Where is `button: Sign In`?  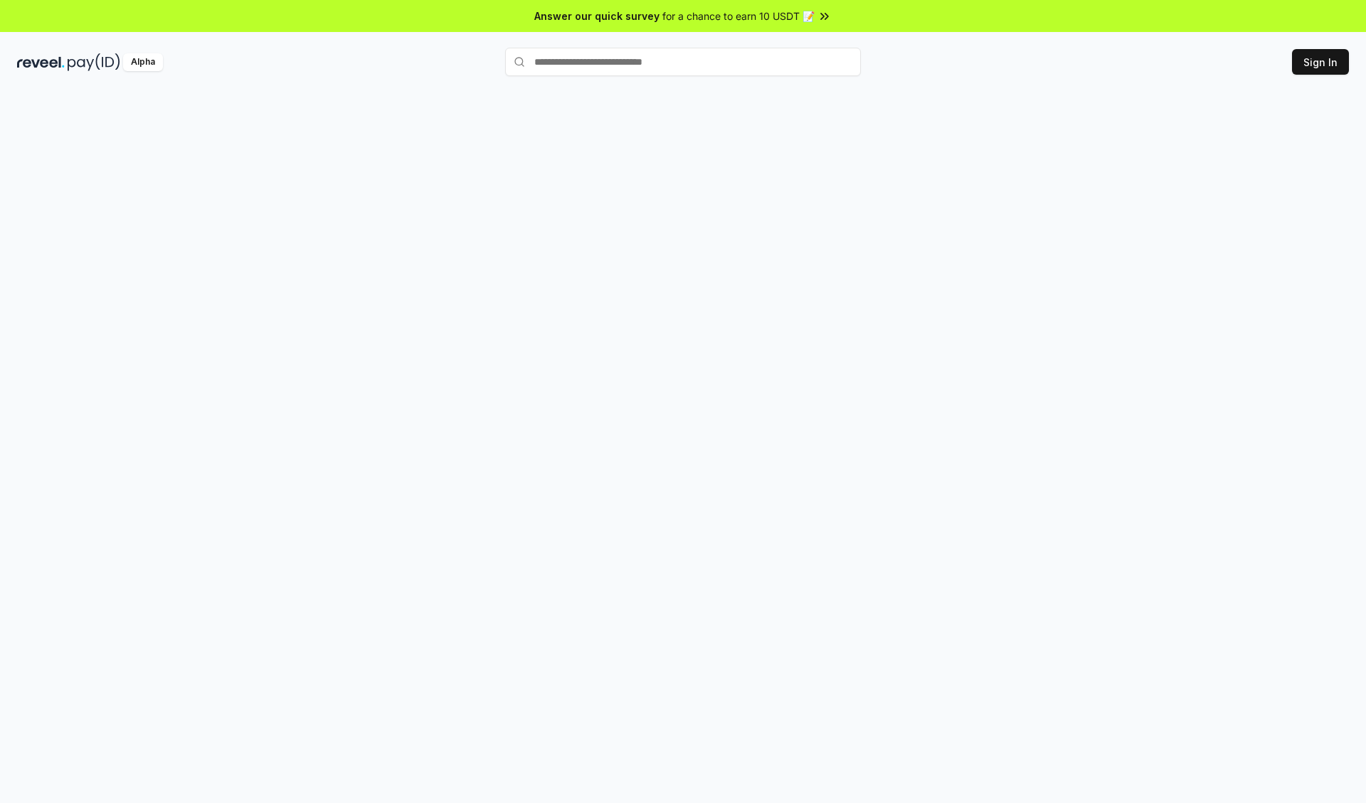 button: Sign In is located at coordinates (1321, 62).